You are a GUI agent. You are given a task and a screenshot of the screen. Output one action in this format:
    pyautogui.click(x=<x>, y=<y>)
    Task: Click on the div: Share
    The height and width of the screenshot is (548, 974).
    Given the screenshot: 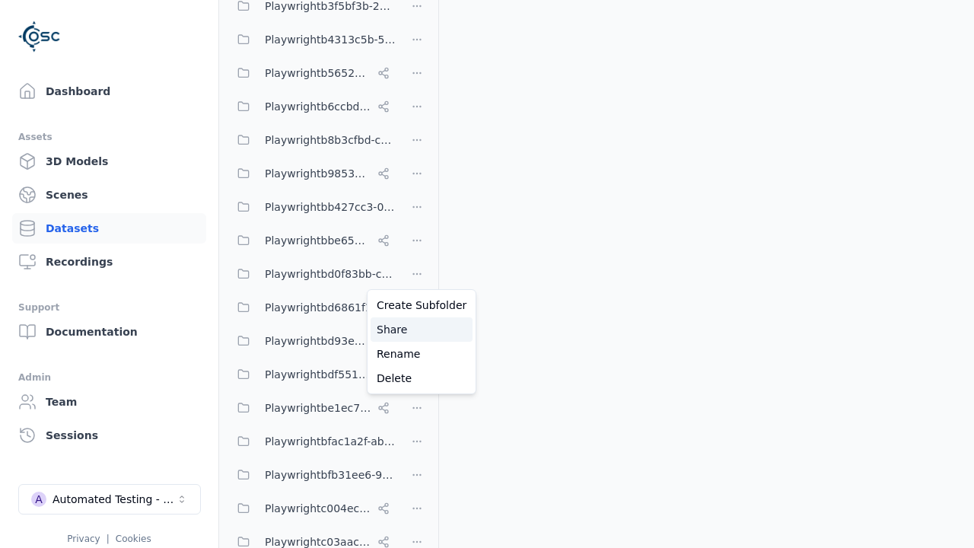 What is the action you would take?
    pyautogui.click(x=421, y=329)
    